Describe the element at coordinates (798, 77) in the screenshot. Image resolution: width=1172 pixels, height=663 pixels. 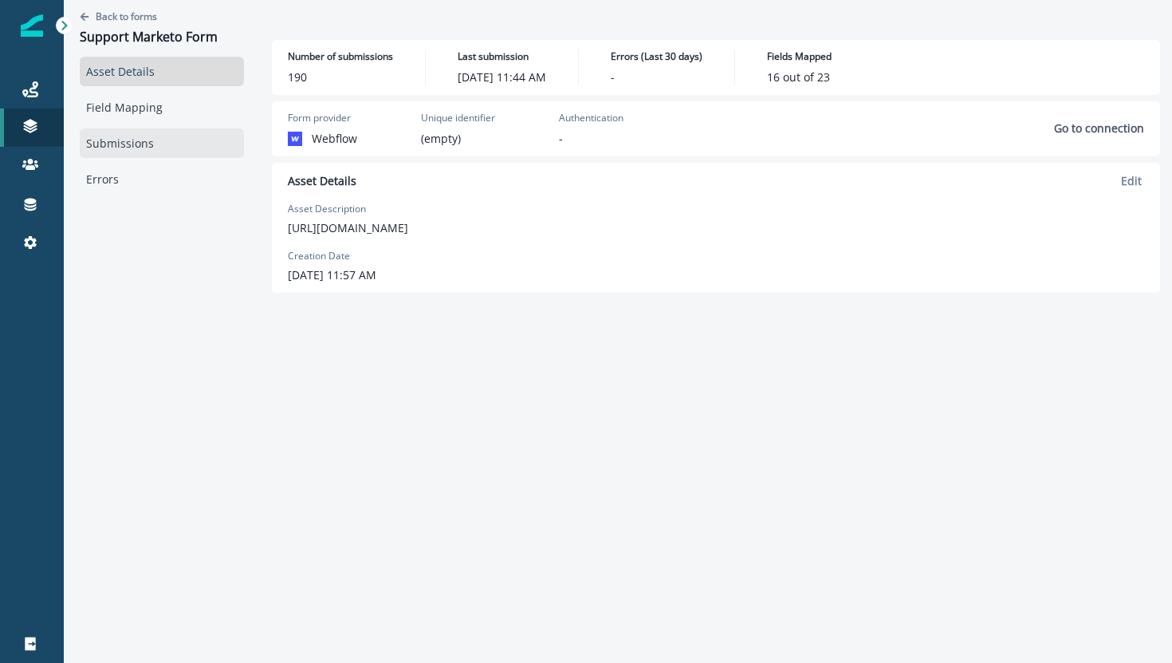
I see `p: 16 out of 23` at that location.